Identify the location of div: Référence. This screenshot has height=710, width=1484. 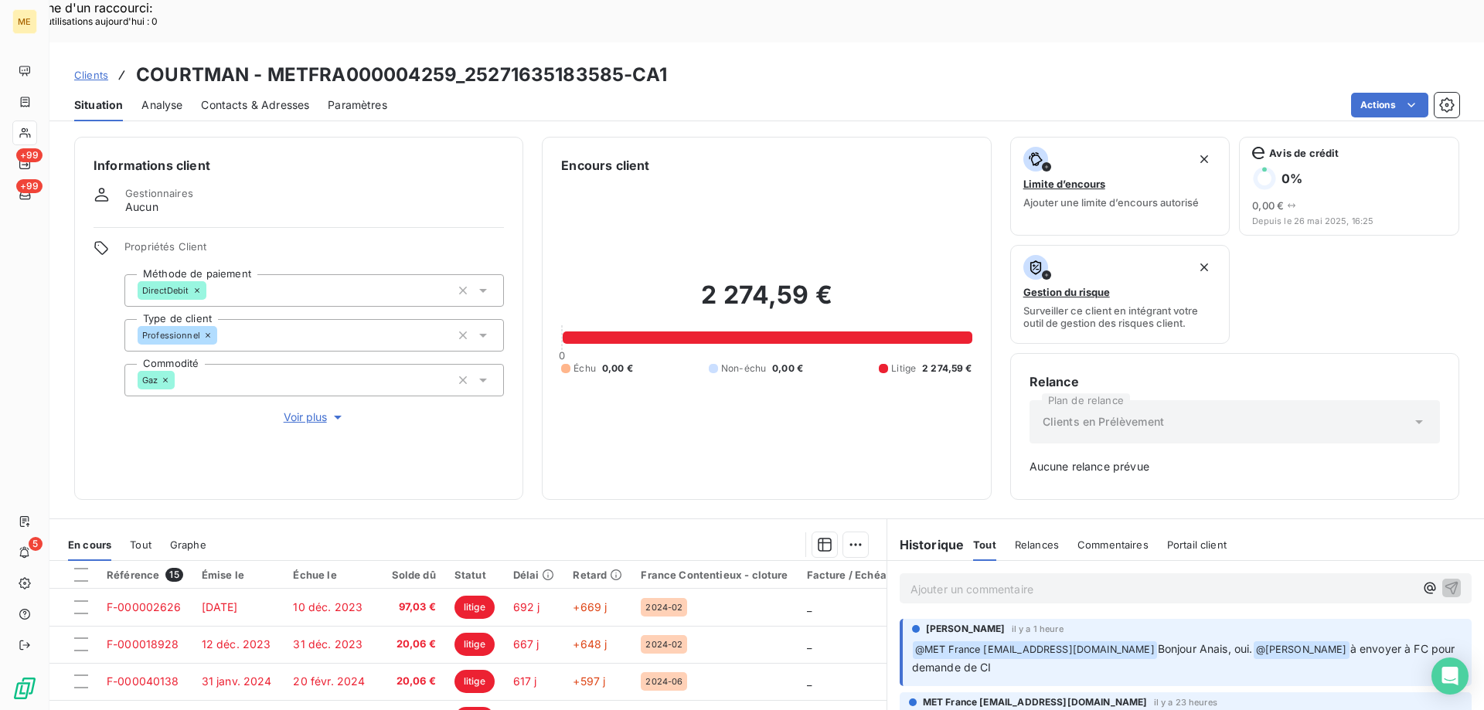
(145, 575).